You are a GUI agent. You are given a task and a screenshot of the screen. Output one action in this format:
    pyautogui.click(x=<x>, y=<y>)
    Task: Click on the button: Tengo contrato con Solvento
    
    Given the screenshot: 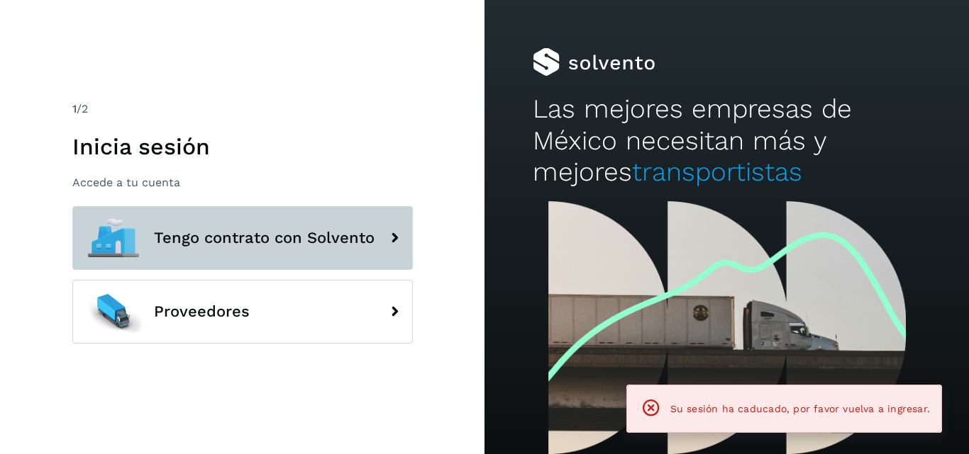 What is the action you would take?
    pyautogui.click(x=242, y=238)
    